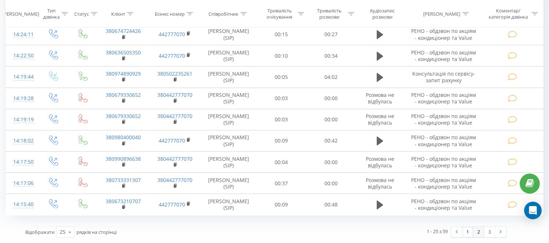 This screenshot has width=549, height=243. What do you see at coordinates (123, 31) in the screenshot?
I see `a: 380674724426` at bounding box center [123, 31].